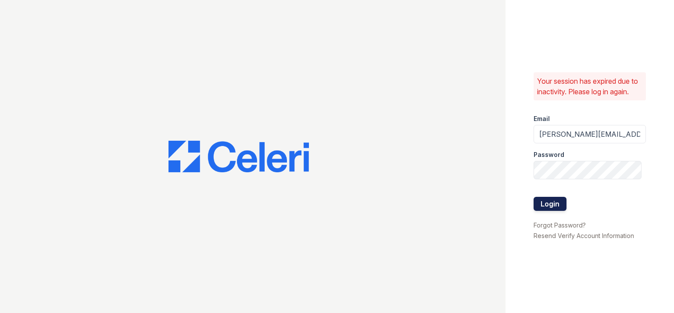  Describe the element at coordinates (549, 155) in the screenshot. I see `label: Password` at that location.